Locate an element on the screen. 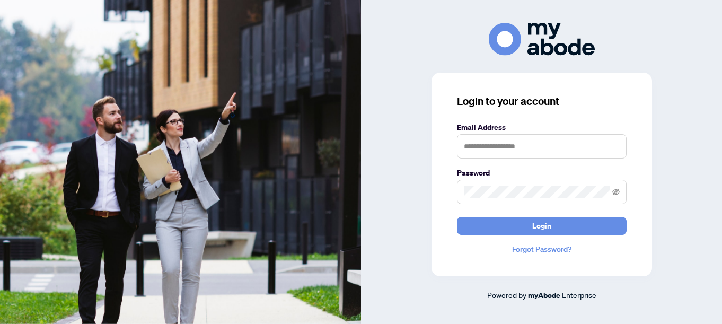  button: Login is located at coordinates (542, 226).